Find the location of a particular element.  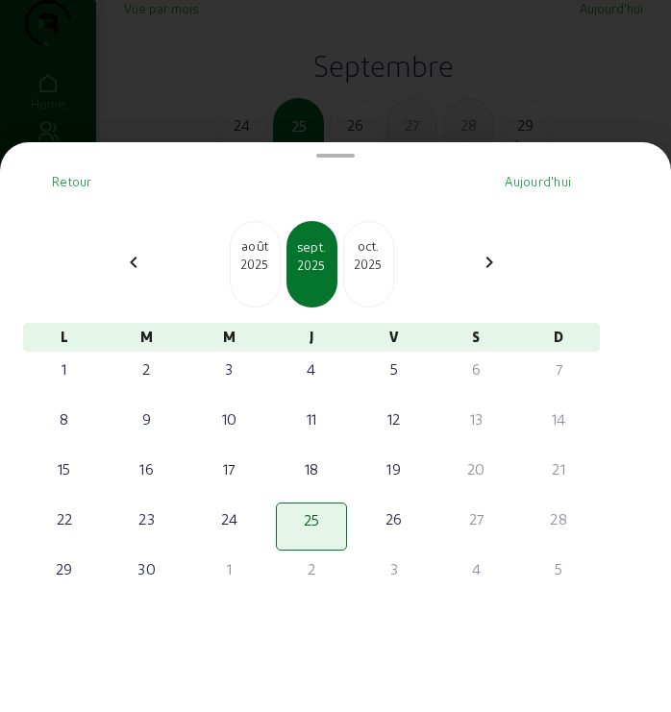

div: 23 is located at coordinates (147, 519).